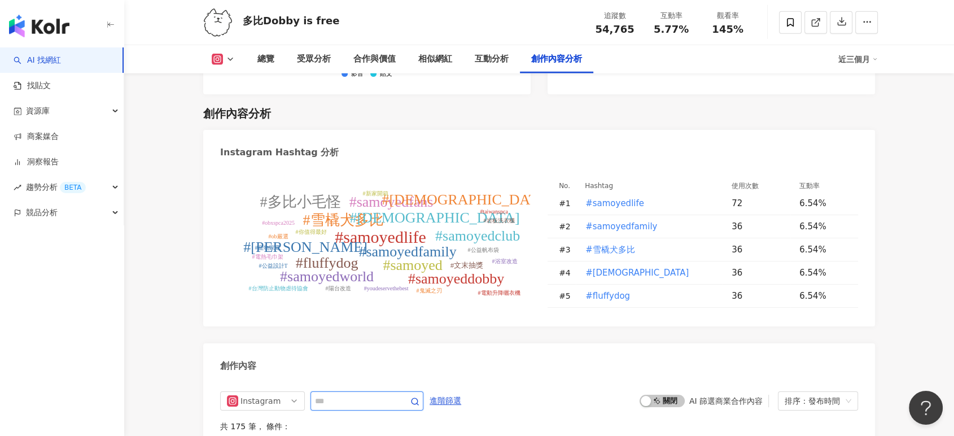 This screenshot has width=954, height=436. I want to click on span: 進階篩選, so click(446, 401).